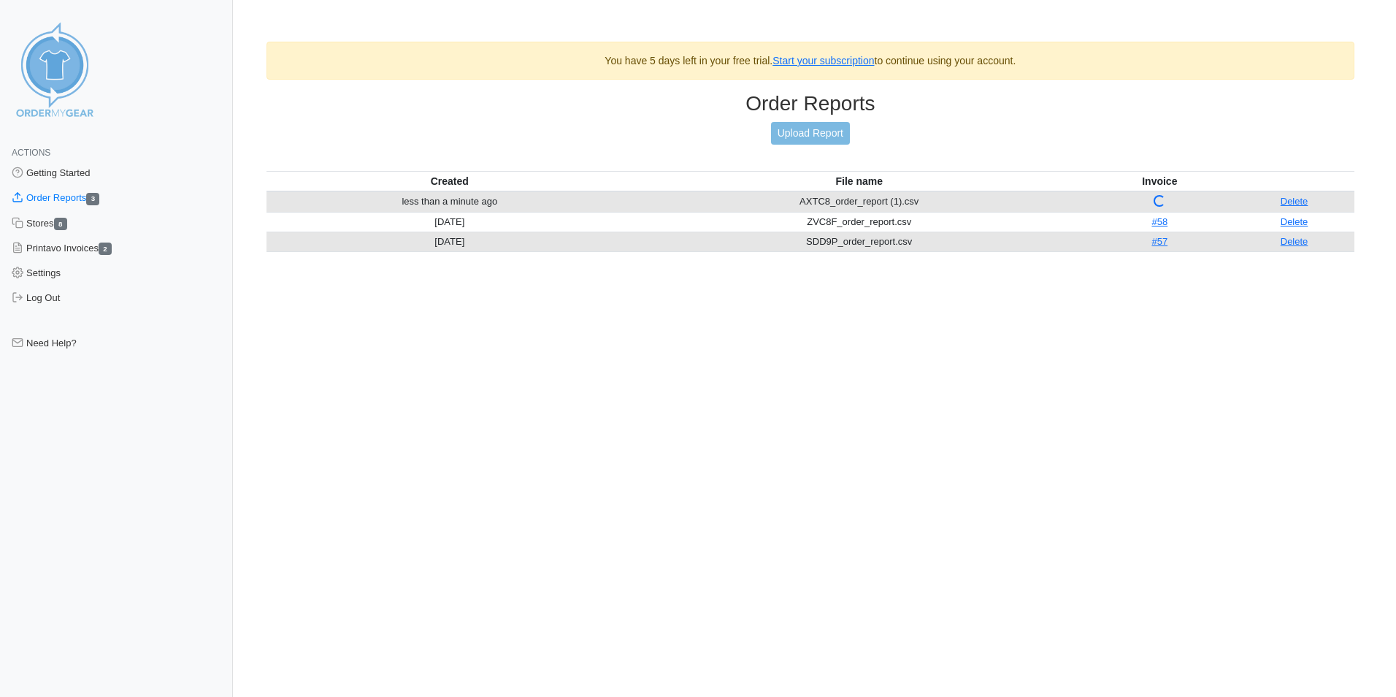  Describe the element at coordinates (811, 104) in the screenshot. I see `h3: Order Reports` at that location.